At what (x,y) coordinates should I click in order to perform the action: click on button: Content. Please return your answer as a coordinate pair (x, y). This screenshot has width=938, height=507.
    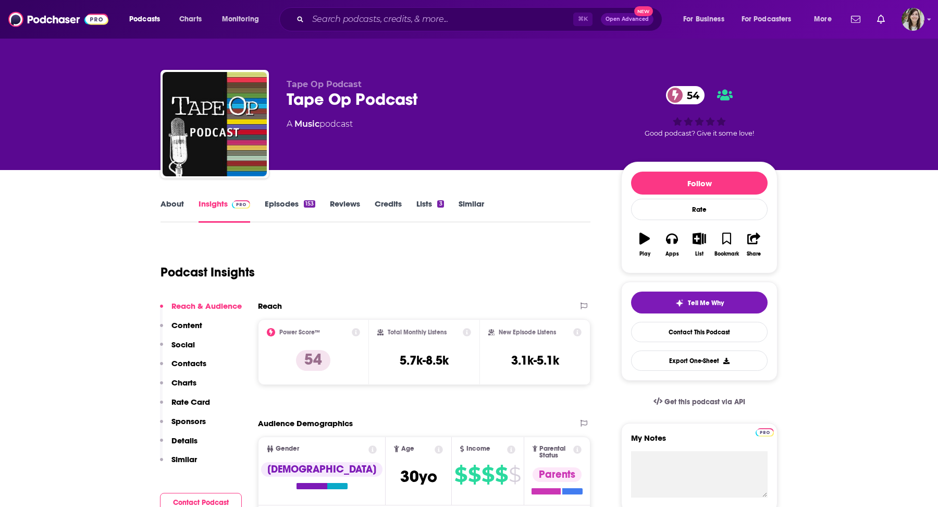
    Looking at the image, I should click on (181, 329).